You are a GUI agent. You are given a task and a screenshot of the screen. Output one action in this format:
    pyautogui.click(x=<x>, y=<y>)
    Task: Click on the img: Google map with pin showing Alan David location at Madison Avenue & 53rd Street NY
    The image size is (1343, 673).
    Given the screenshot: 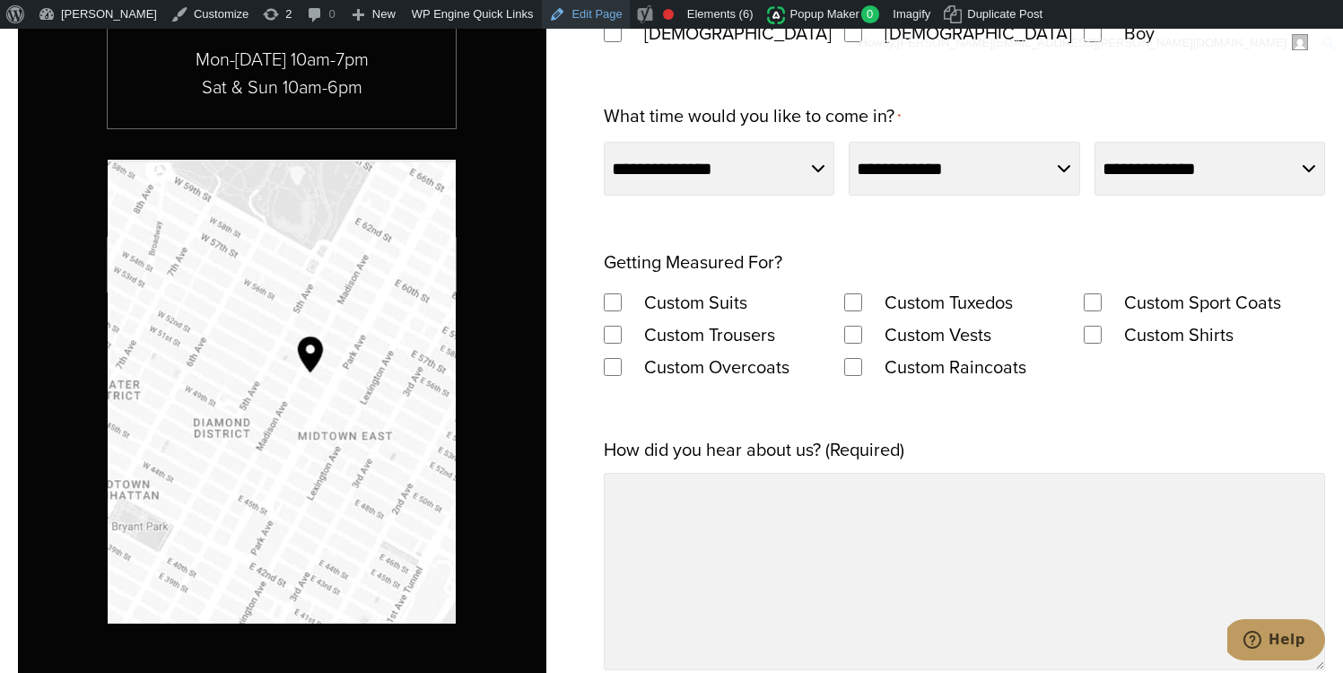 What is the action you would take?
    pyautogui.click(x=282, y=391)
    